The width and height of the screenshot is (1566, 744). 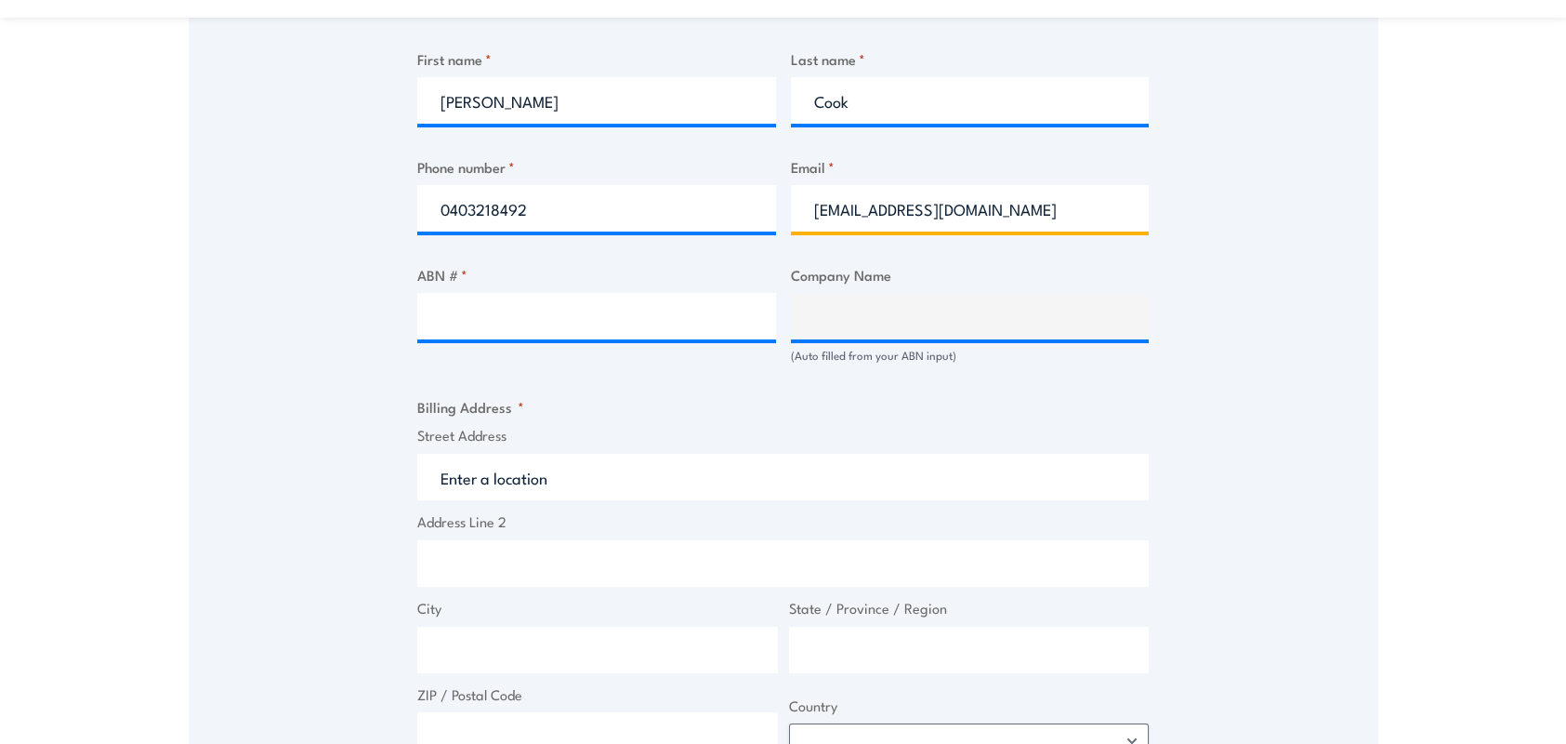 What do you see at coordinates (597, 59) in the screenshot?
I see `label: First name` at bounding box center [597, 59].